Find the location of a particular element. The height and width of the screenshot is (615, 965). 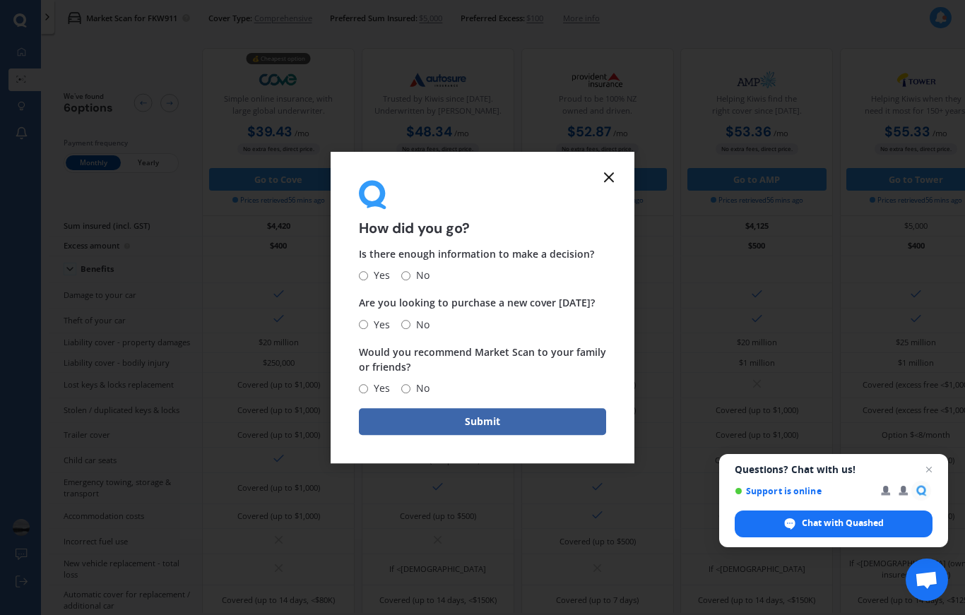

div: How did you go? is located at coordinates (483, 208).